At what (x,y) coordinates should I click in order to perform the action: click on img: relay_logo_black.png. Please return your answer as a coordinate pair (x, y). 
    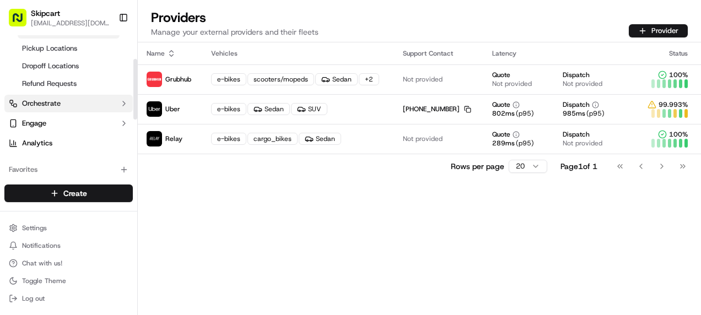
    Looking at the image, I should click on (154, 139).